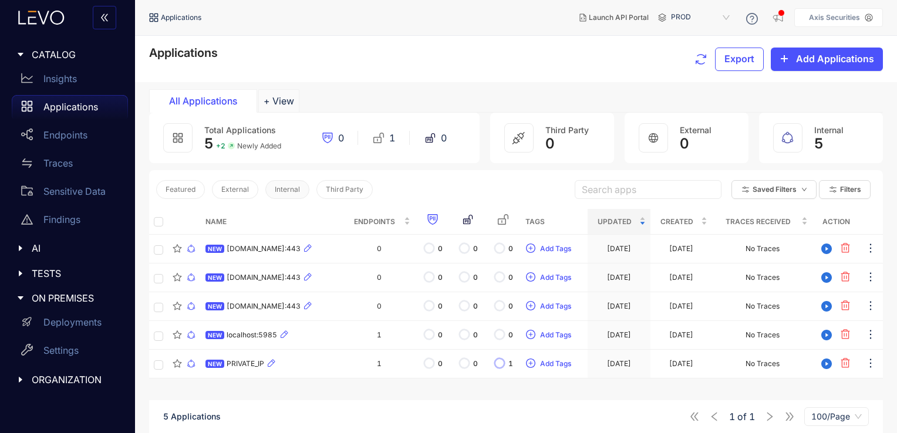  Describe the element at coordinates (836, 417) in the screenshot. I see `span: 100/Page` at that location.